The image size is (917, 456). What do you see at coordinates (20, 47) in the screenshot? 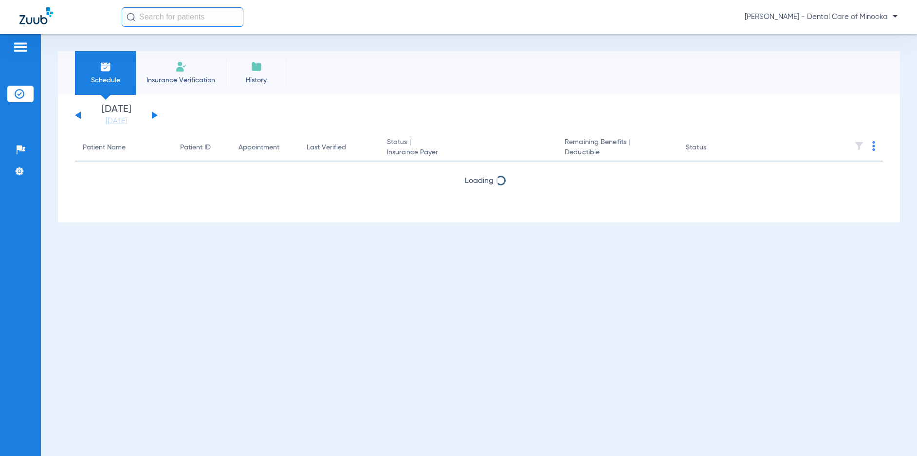
I see `img: hamburger-icon` at bounding box center [20, 47].